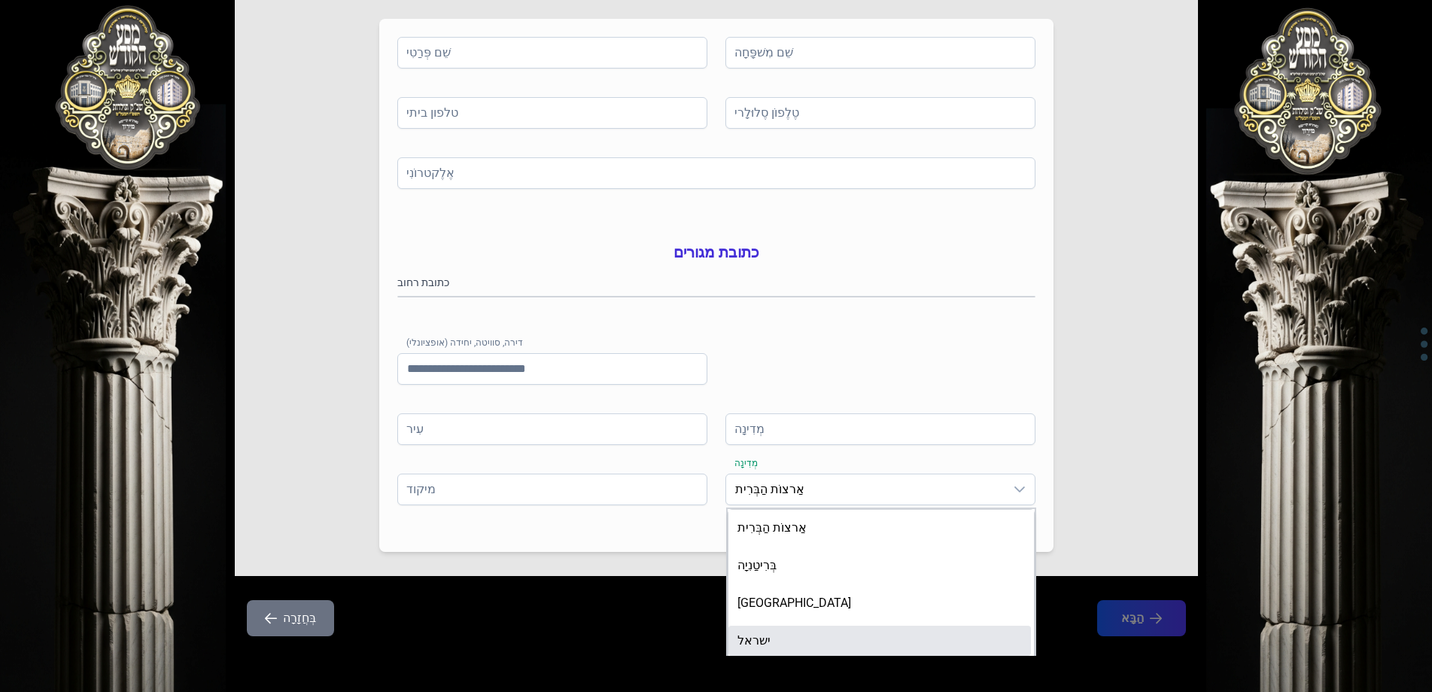  Describe the element at coordinates (1142, 618) in the screenshot. I see `button: הַבָּא` at that location.